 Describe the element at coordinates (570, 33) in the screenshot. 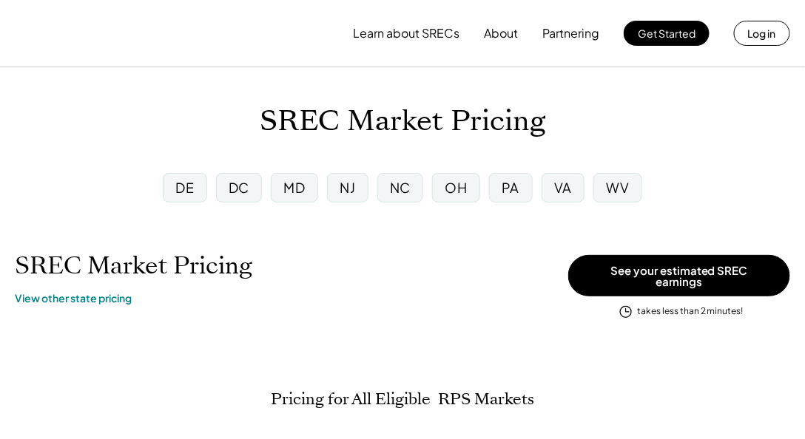

I see `button: Partnering` at that location.